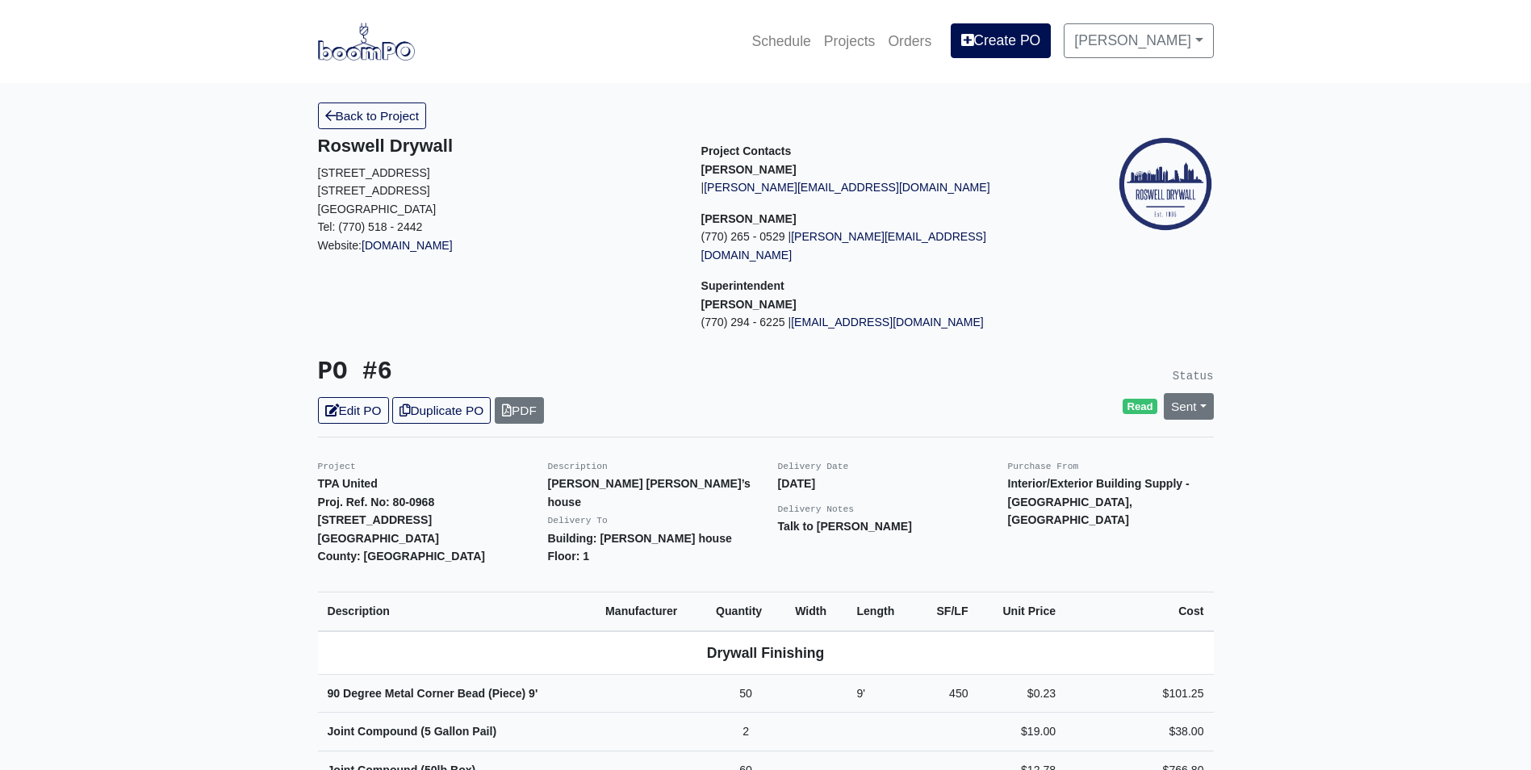 The image size is (1531, 770). Describe the element at coordinates (354, 410) in the screenshot. I see `a: Edit PO` at that location.